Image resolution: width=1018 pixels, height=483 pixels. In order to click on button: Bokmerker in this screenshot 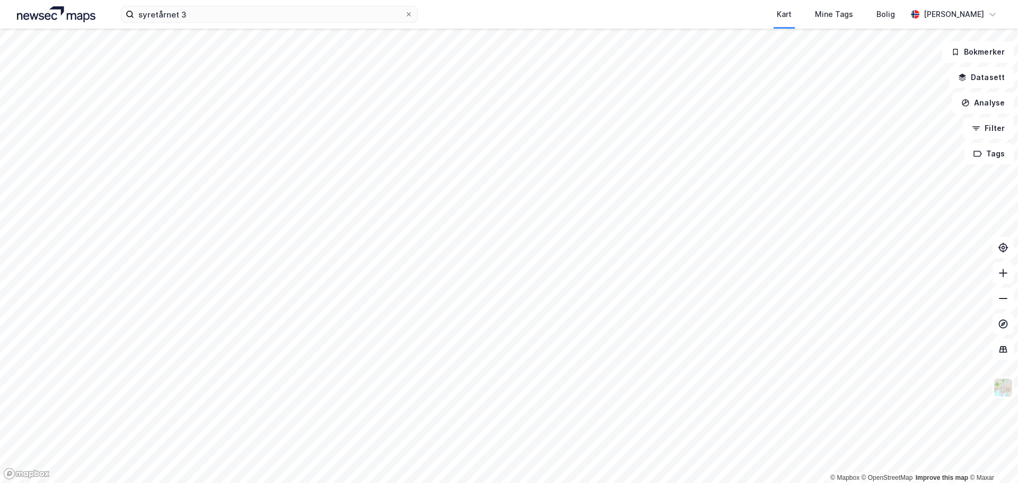, I will do `click(978, 52)`.